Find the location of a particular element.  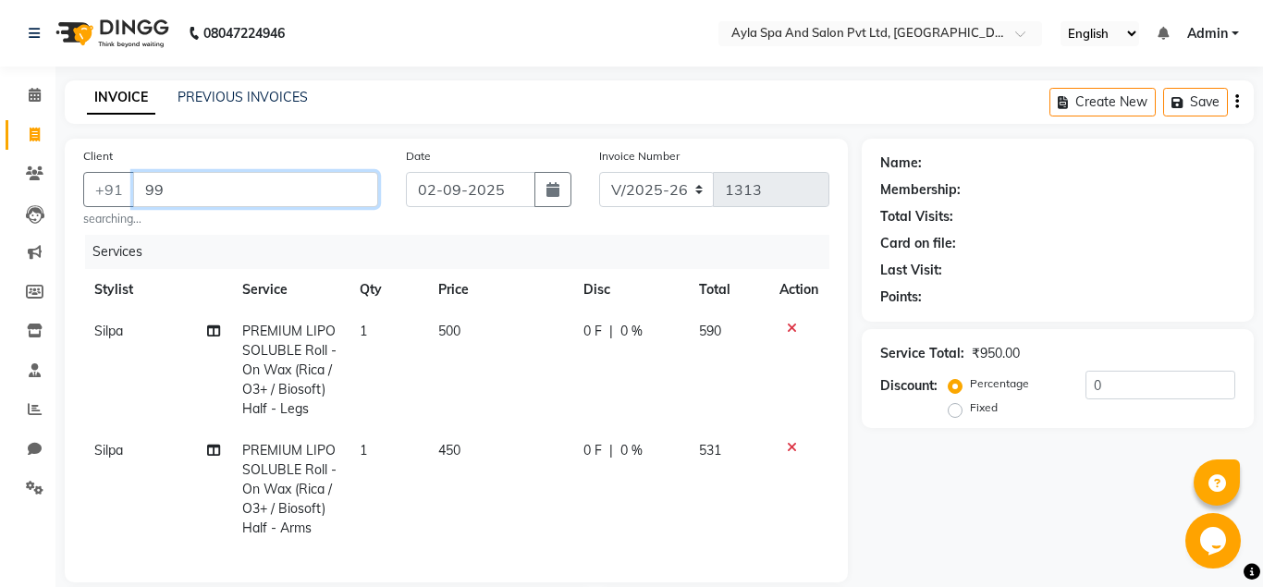

b: 08047224946 is located at coordinates (244, 33).